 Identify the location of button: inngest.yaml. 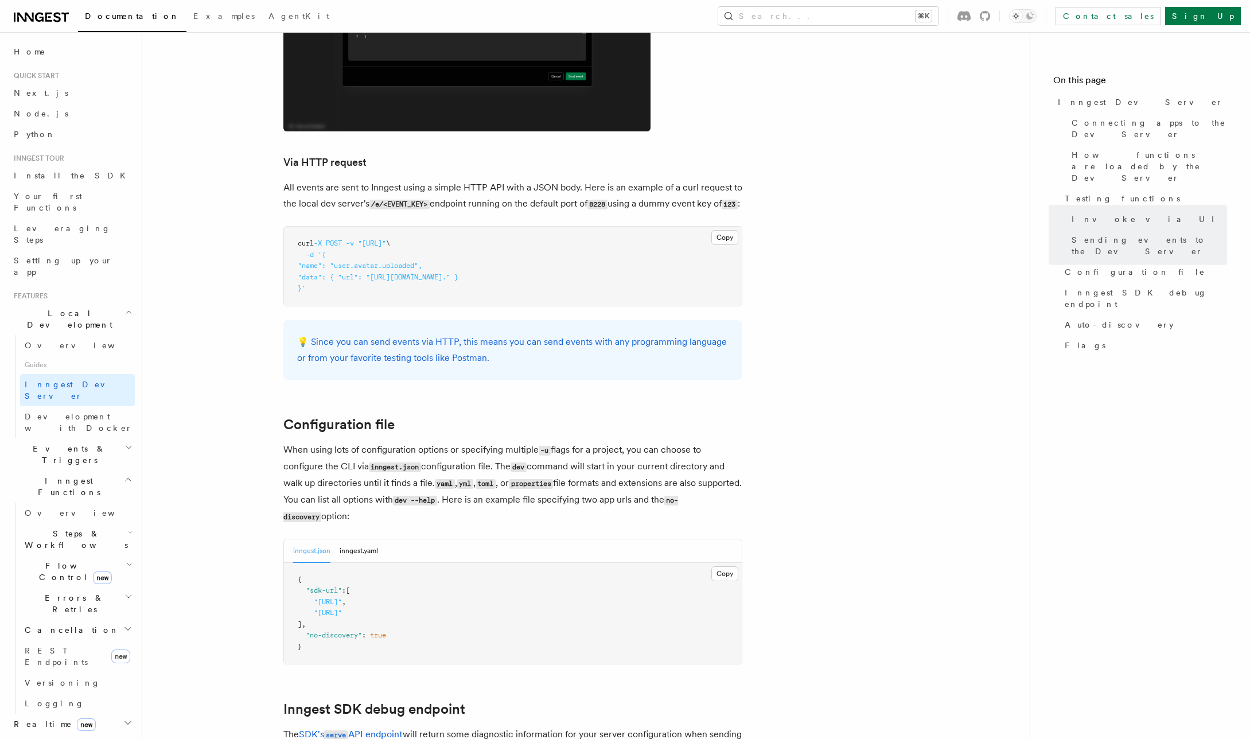
(358, 551).